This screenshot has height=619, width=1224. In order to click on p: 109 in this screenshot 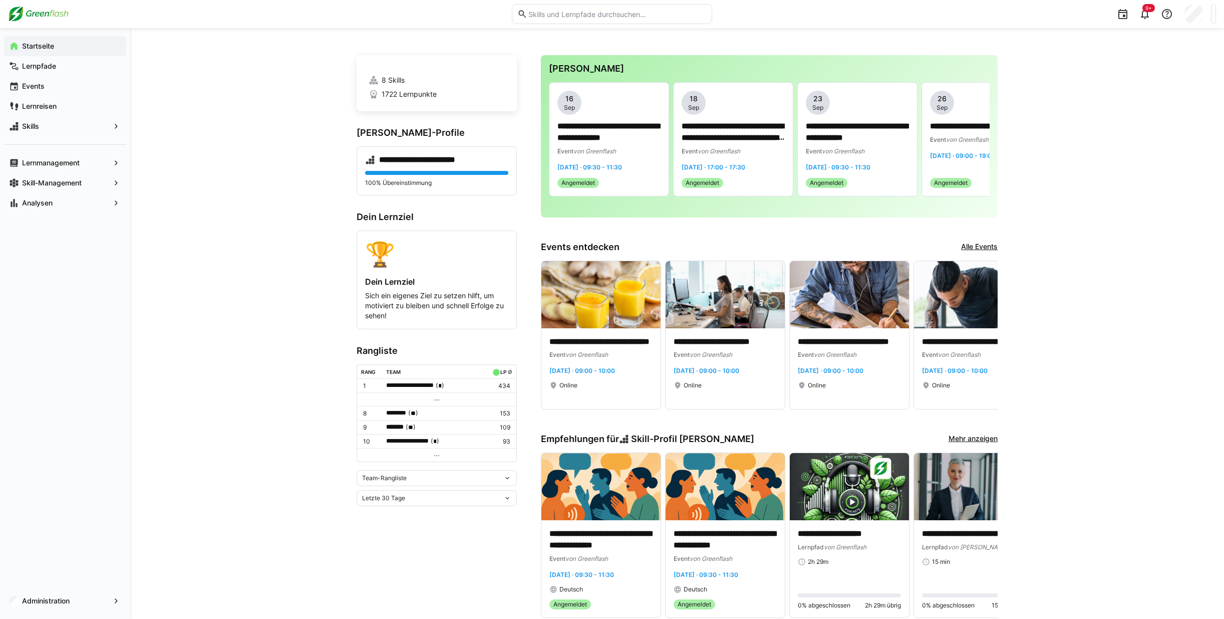, I will do `click(500, 427)`.